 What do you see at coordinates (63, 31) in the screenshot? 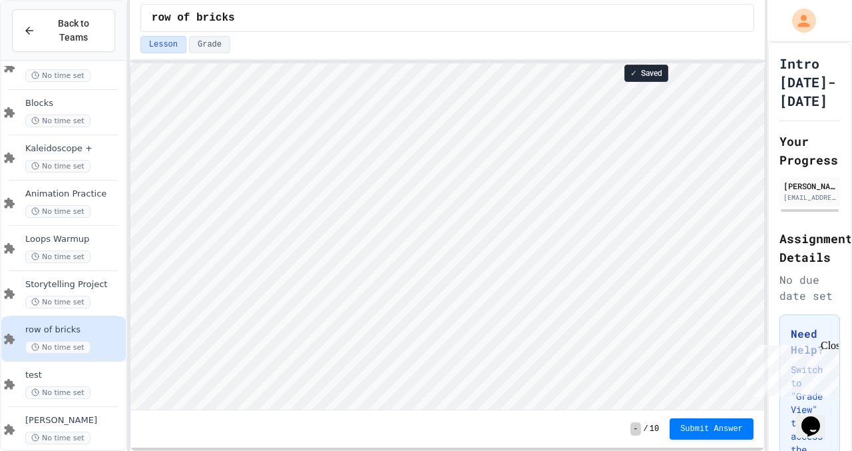
I see `button: Back to Teams` at bounding box center [63, 31].